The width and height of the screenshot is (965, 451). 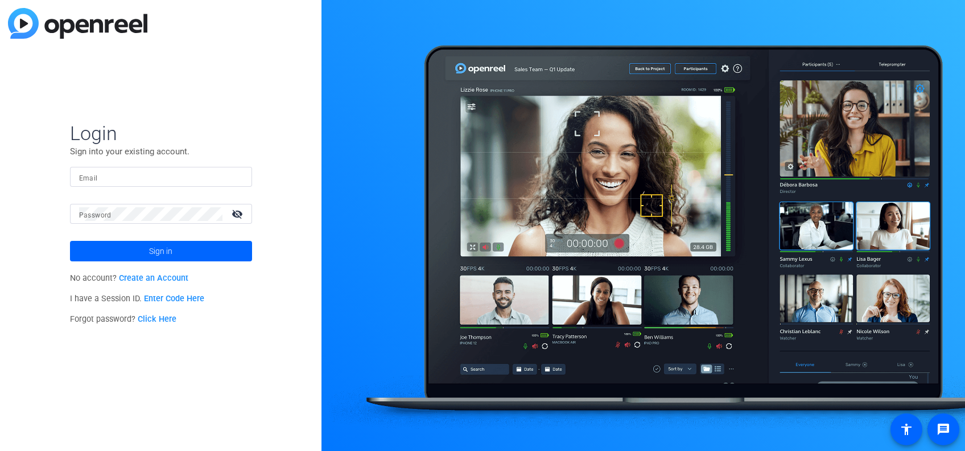 I want to click on mat-icon: accessibility, so click(x=906, y=429).